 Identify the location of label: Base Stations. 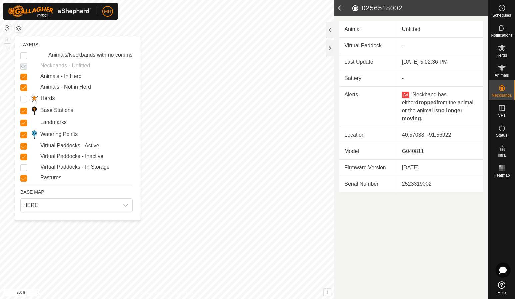
(57, 110).